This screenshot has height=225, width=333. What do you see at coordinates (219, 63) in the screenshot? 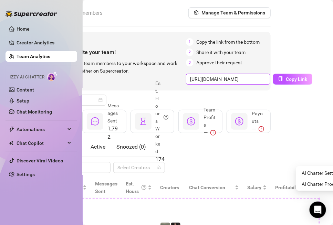
I see `span: Approve their request` at bounding box center [219, 63].